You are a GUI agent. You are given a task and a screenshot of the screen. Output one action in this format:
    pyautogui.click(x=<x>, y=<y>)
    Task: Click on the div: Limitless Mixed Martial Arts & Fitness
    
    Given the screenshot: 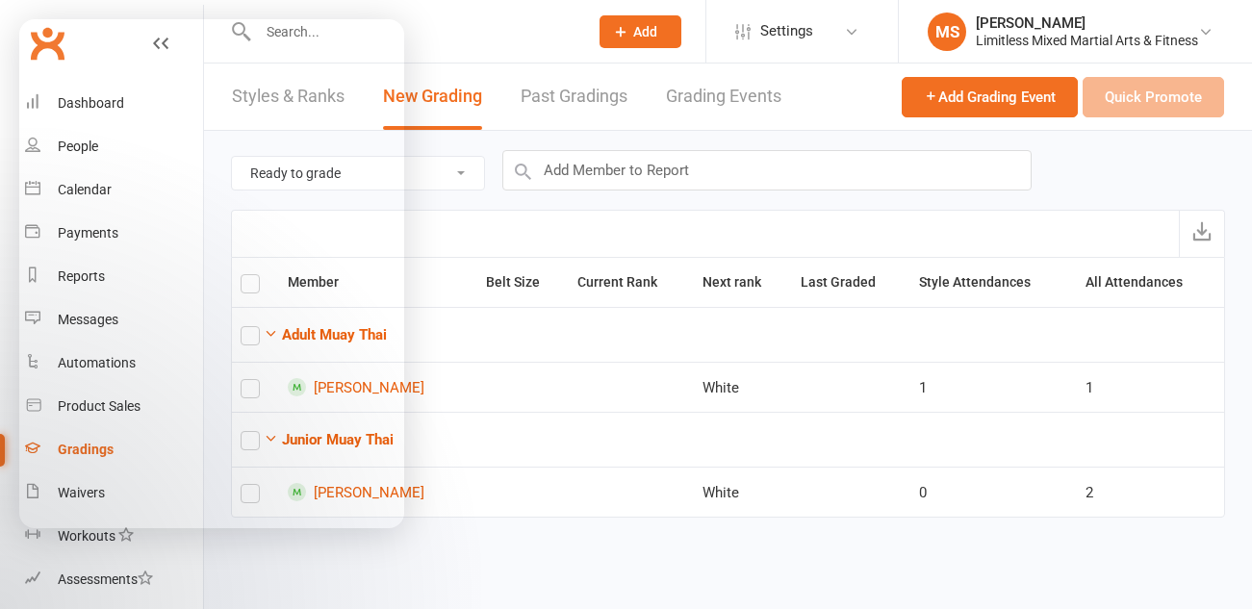 What is the action you would take?
    pyautogui.click(x=1087, y=40)
    